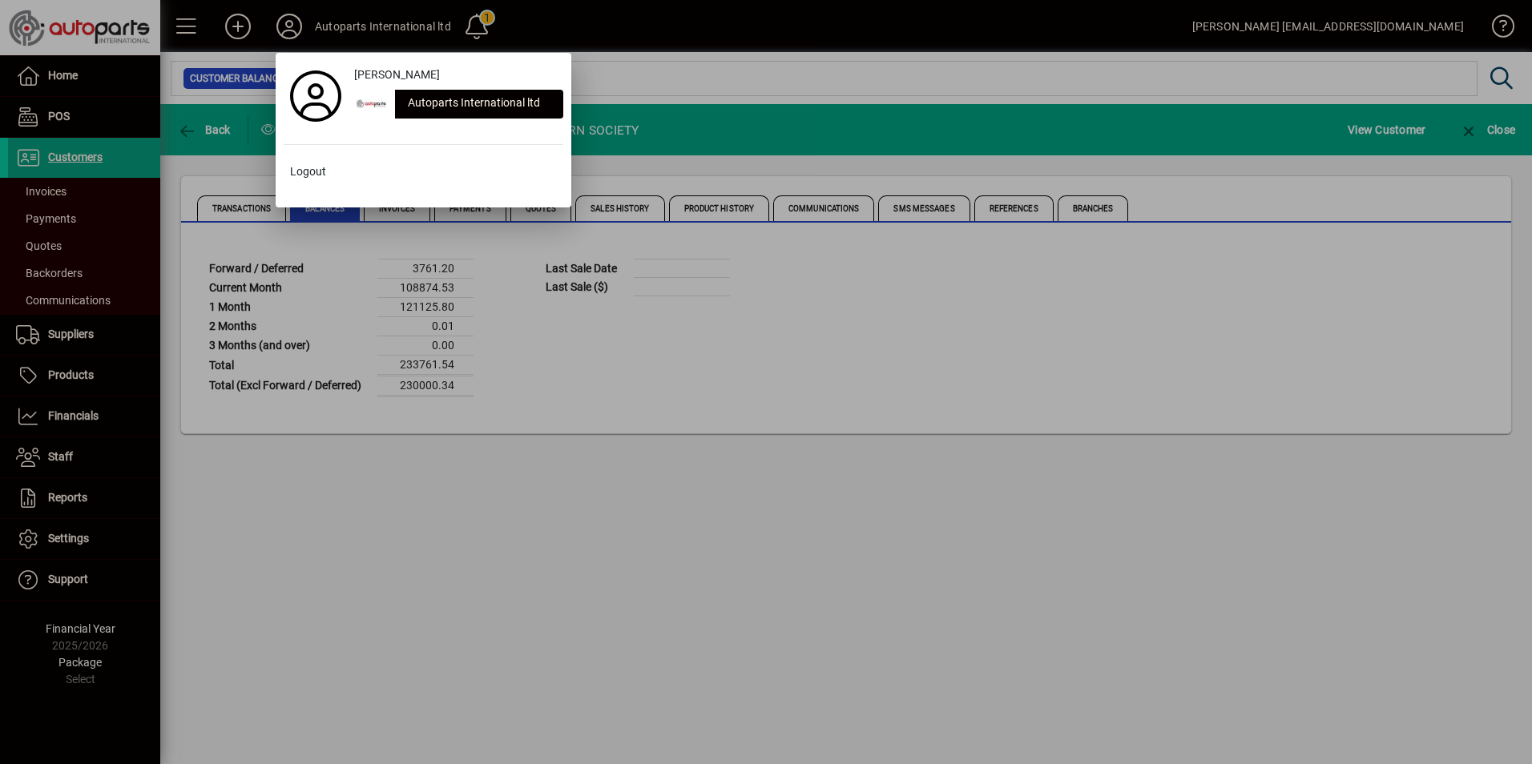 The image size is (1532, 764). What do you see at coordinates (423, 172) in the screenshot?
I see `button: Logout` at bounding box center [423, 172].